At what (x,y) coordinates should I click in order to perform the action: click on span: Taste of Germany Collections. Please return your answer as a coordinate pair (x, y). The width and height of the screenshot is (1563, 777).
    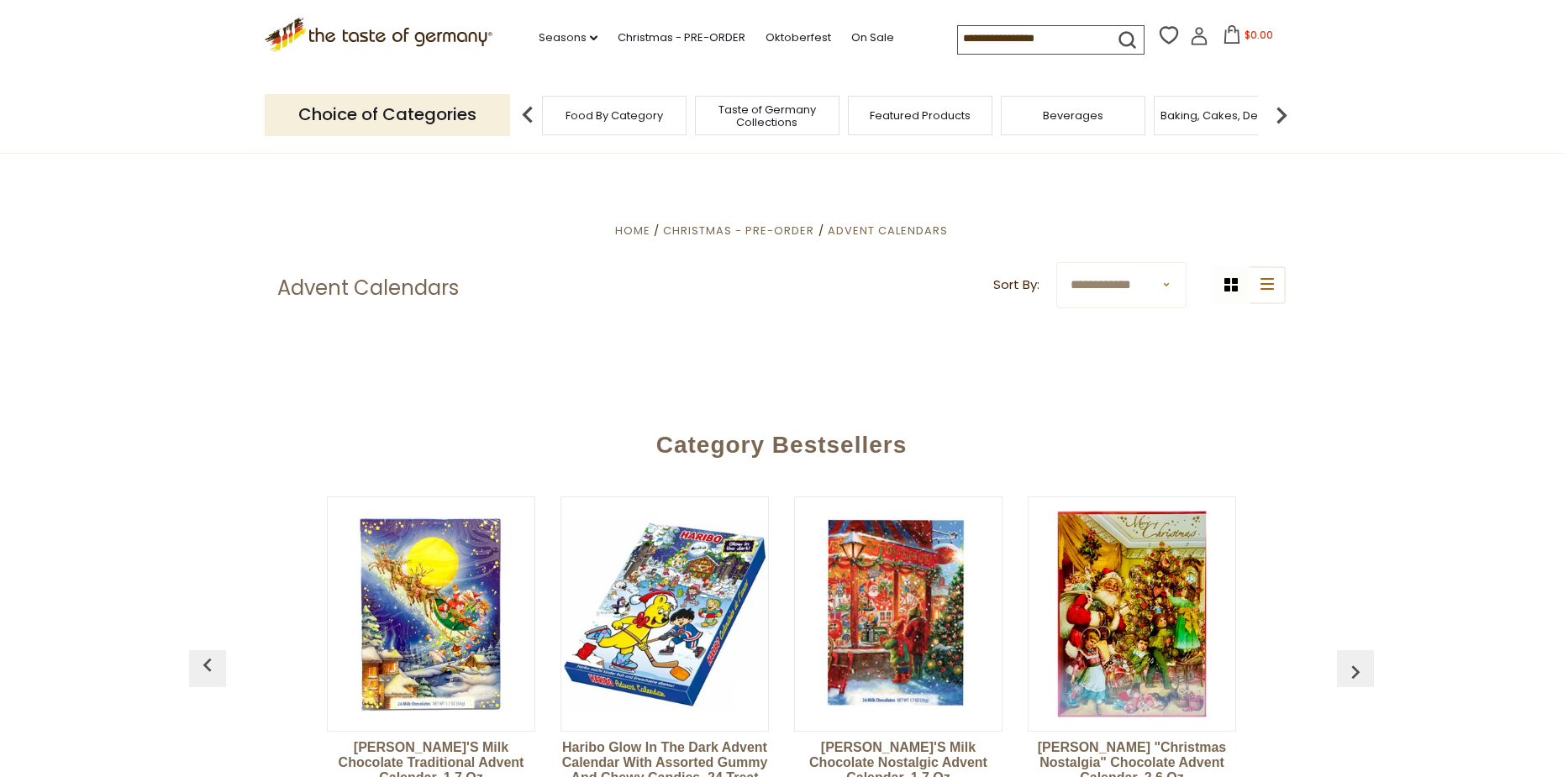
    Looking at the image, I should click on (767, 116).